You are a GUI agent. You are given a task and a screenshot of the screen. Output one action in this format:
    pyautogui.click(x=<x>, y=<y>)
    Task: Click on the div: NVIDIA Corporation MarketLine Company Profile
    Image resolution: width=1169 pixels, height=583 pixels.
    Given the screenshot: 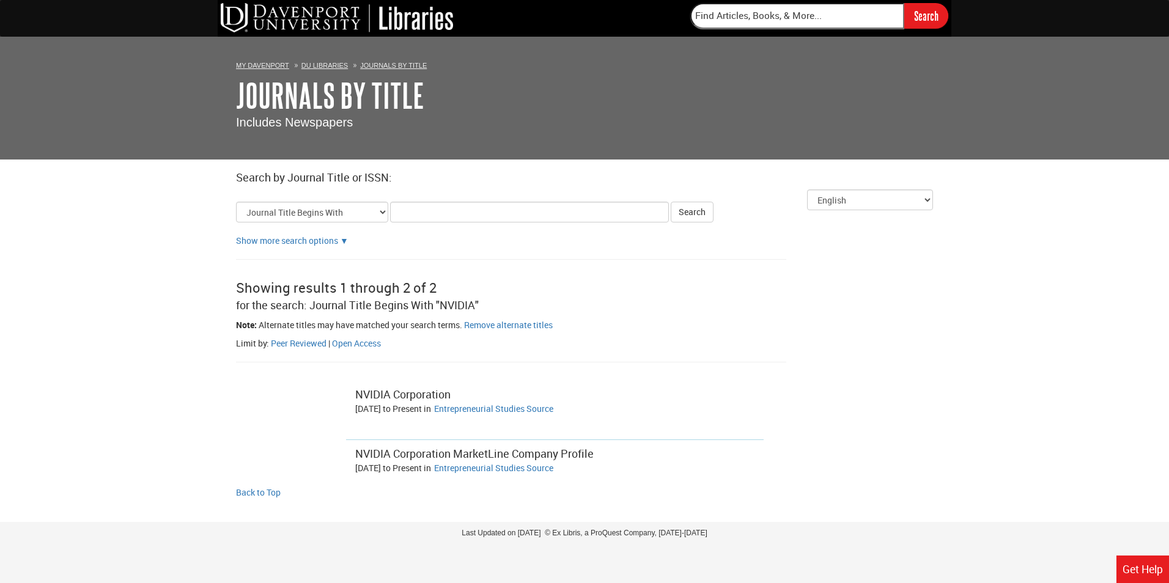 What is the action you would take?
    pyautogui.click(x=555, y=454)
    